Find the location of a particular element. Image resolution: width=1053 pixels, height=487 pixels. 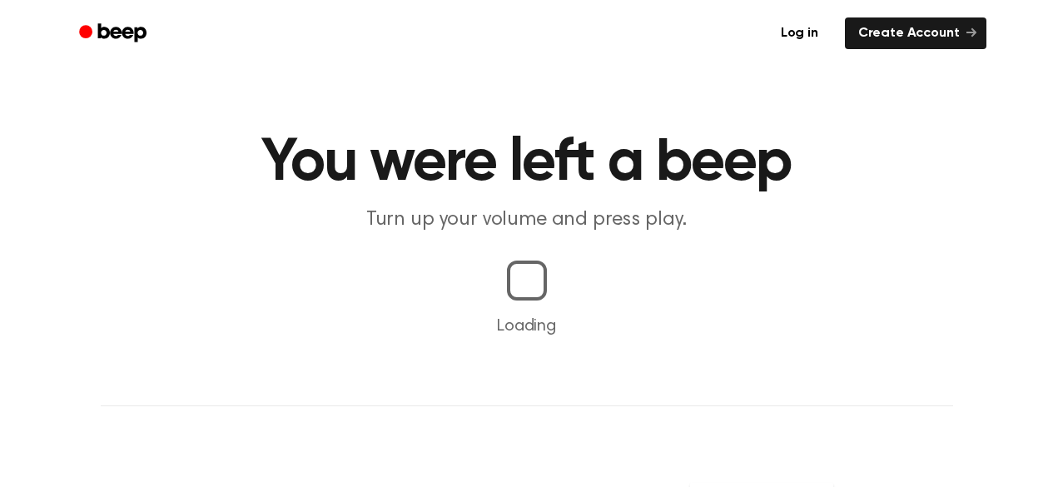

h1: You were left a beep is located at coordinates (527, 163).